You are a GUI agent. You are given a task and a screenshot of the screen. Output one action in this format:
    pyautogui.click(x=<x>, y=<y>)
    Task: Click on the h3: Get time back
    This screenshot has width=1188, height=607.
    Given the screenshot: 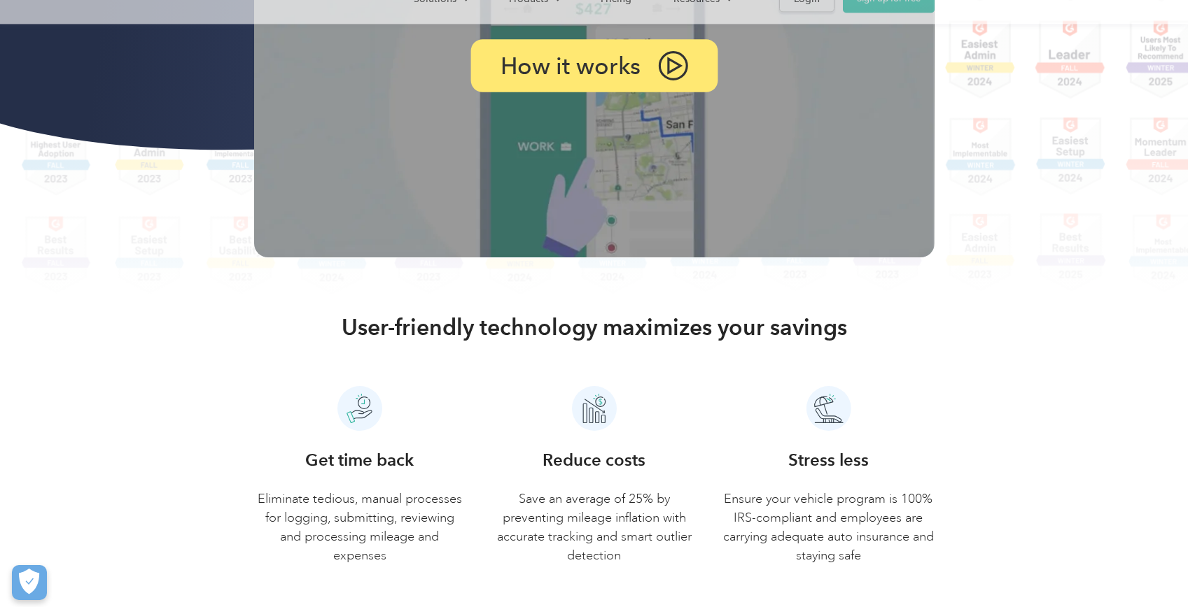 What is the action you would take?
    pyautogui.click(x=359, y=461)
    